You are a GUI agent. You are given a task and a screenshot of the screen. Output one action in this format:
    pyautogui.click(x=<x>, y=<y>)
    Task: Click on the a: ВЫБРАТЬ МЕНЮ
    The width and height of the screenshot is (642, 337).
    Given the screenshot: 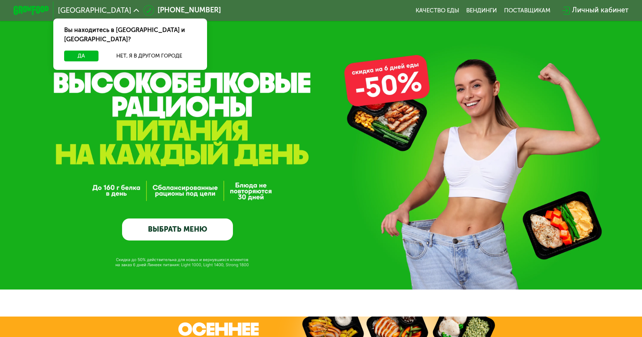 What is the action you would take?
    pyautogui.click(x=177, y=230)
    